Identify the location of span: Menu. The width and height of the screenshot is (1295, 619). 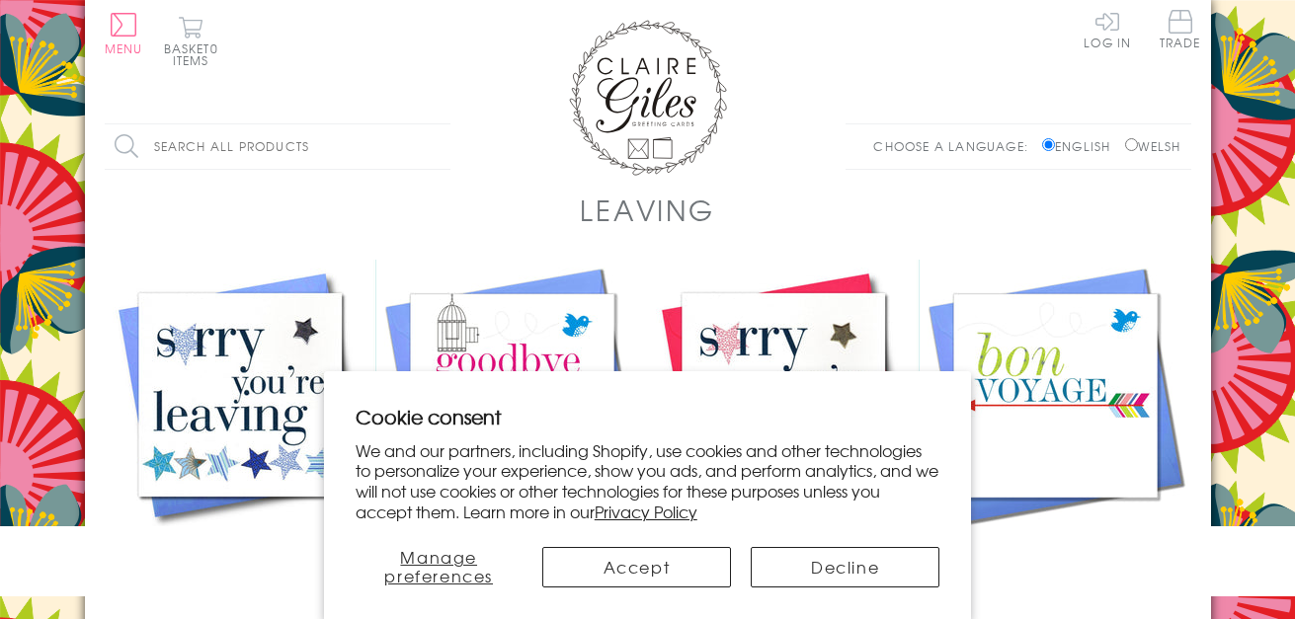
(123, 48).